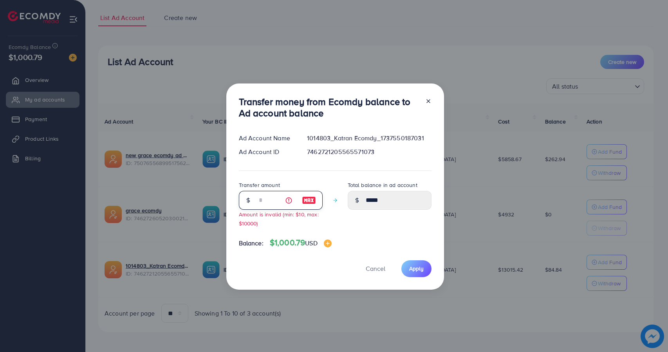 The image size is (668, 352). What do you see at coordinates (267, 138) in the screenshot?
I see `div: Ad Account Name` at bounding box center [267, 138].